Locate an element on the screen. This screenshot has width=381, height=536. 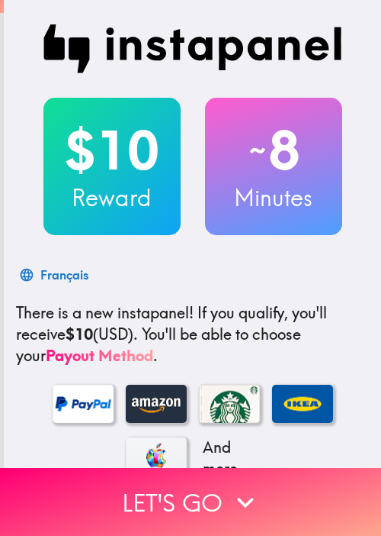
h3: Reward is located at coordinates (112, 198).